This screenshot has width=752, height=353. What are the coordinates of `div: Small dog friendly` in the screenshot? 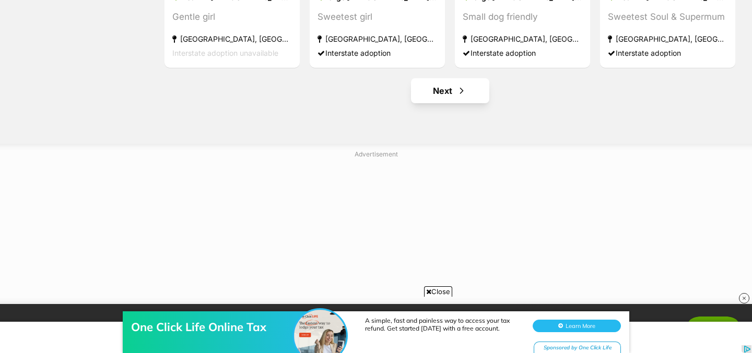 It's located at (522, 17).